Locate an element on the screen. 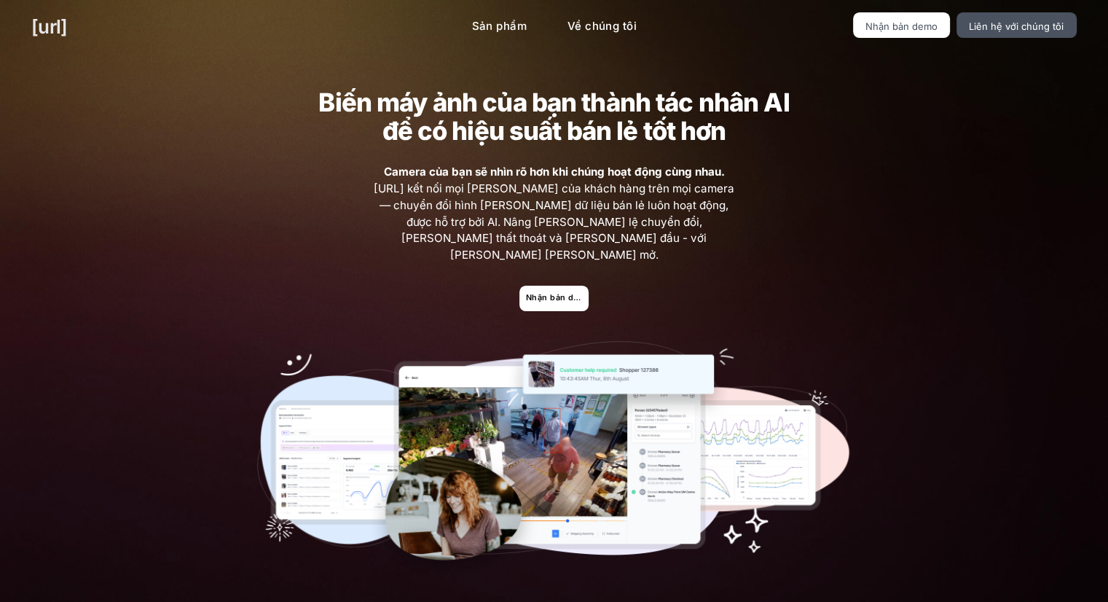 The width and height of the screenshot is (1108, 602). font: Liên hệ với chúng tôi is located at coordinates (1016, 26).